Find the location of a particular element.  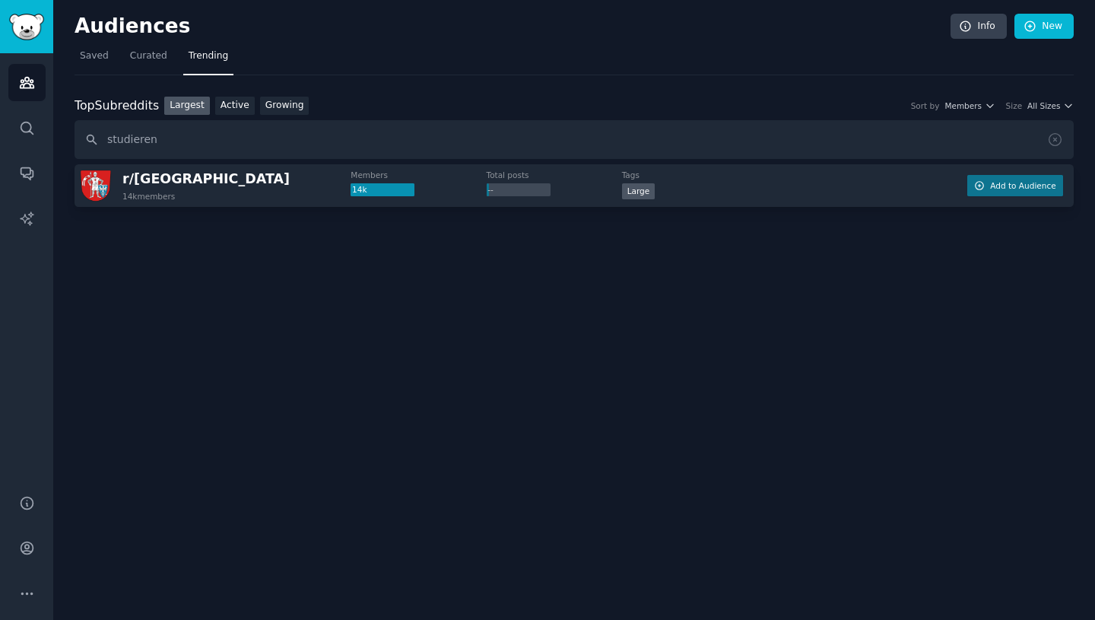

div: 14k is located at coordinates (382, 190).